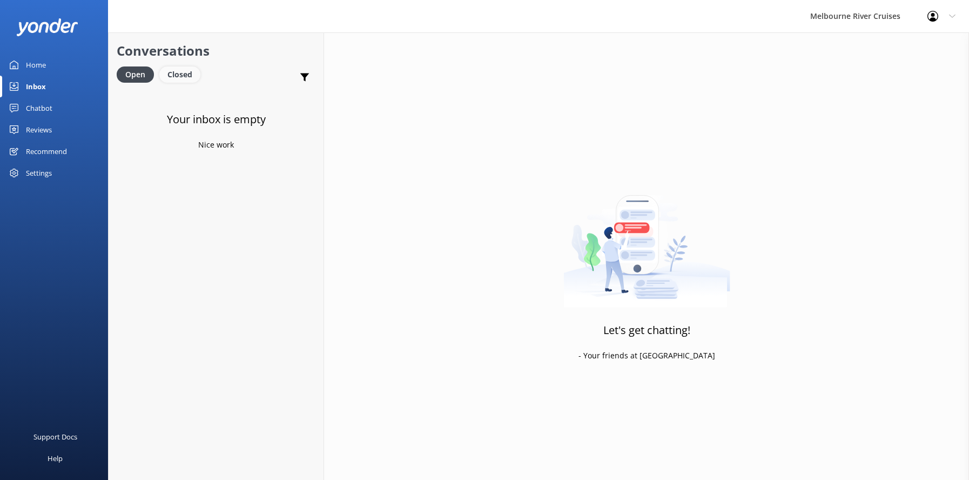 This screenshot has width=969, height=480. I want to click on div: Inbox, so click(36, 86).